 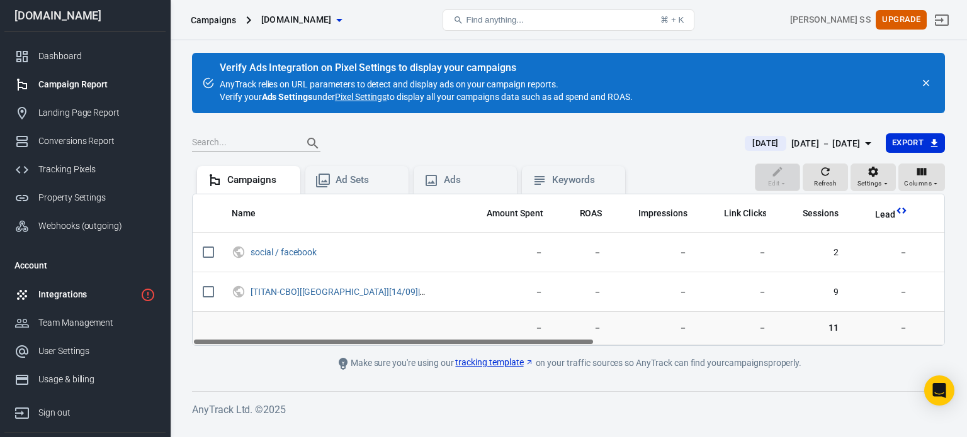 What do you see at coordinates (568, 410) in the screenshot?
I see `h6: AnyTrack Ltd. © 2025` at bounding box center [568, 410].